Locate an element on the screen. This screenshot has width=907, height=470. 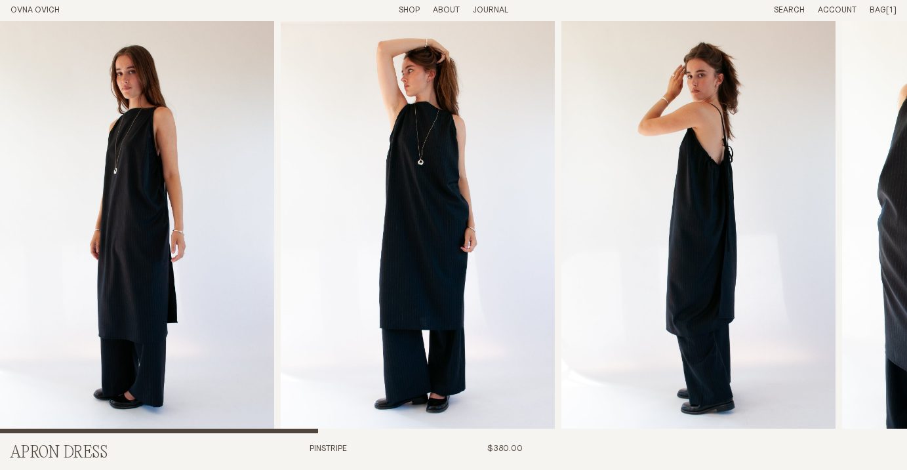
div: 3 / 8 is located at coordinates (698, 227).